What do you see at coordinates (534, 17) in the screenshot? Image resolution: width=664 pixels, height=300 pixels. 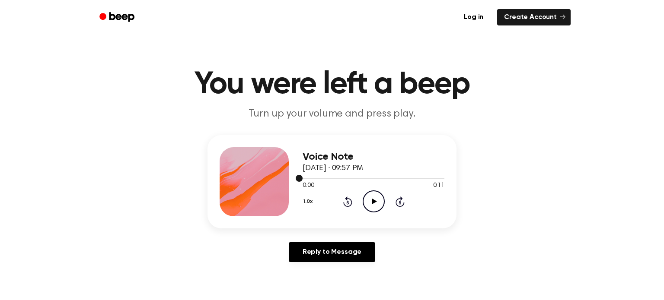 I see `a: Create Account` at bounding box center [534, 17].